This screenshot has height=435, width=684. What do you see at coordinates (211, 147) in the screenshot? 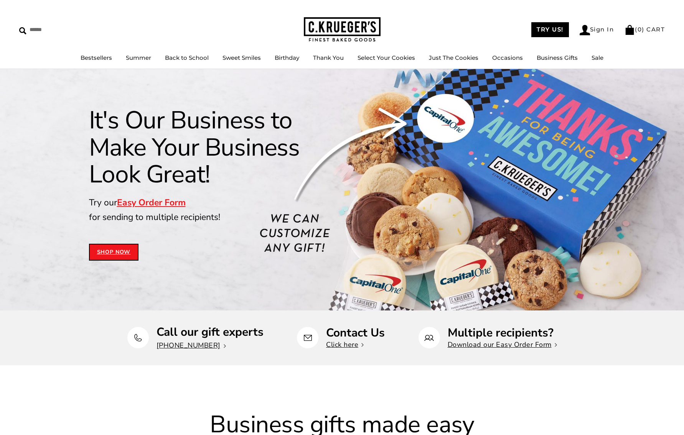
I see `h1: It's Our Business to Make Your Business Look Great!` at bounding box center [211, 147].